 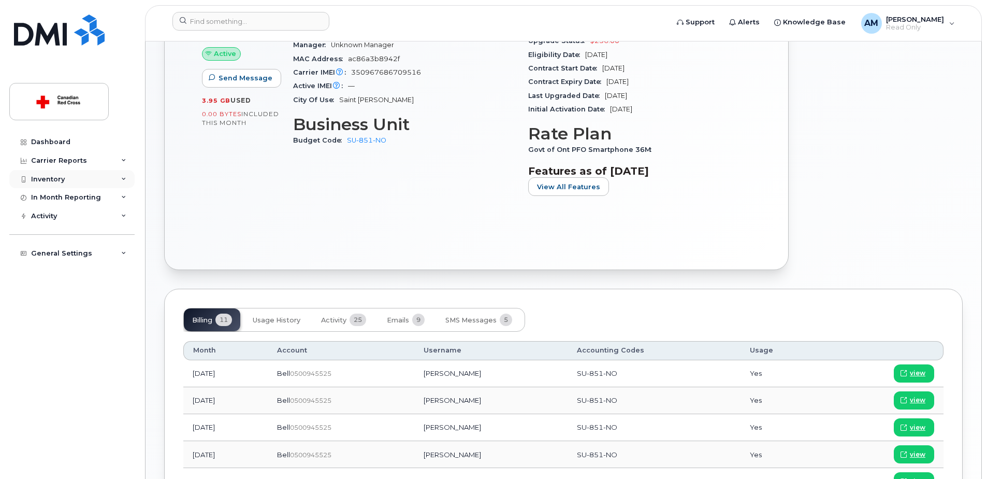 What do you see at coordinates (358, 320) in the screenshot?
I see `span: 25` at bounding box center [358, 320].